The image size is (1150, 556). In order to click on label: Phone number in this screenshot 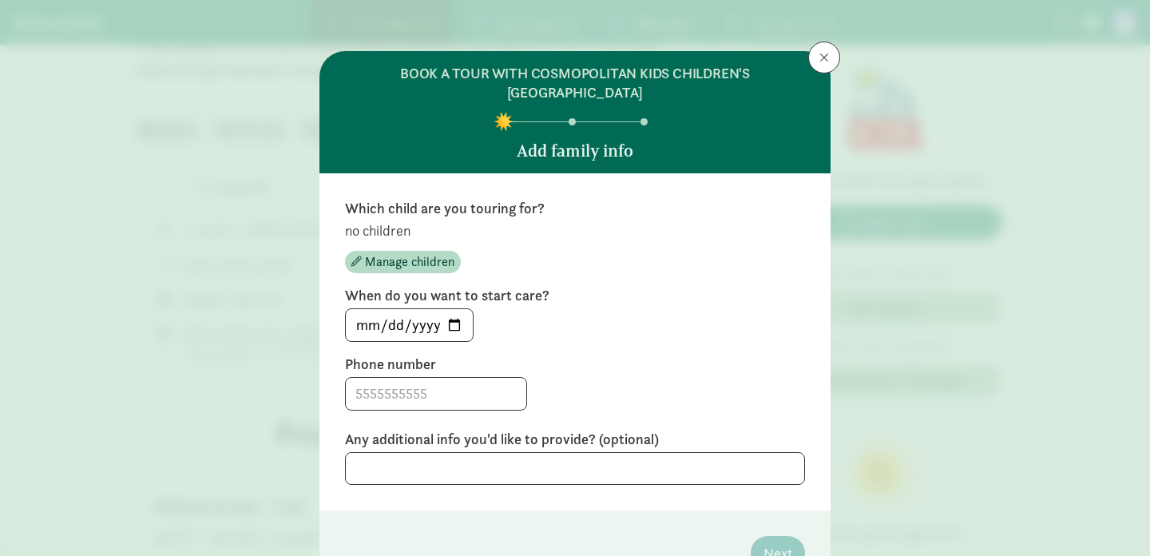, I will do `click(575, 364)`.